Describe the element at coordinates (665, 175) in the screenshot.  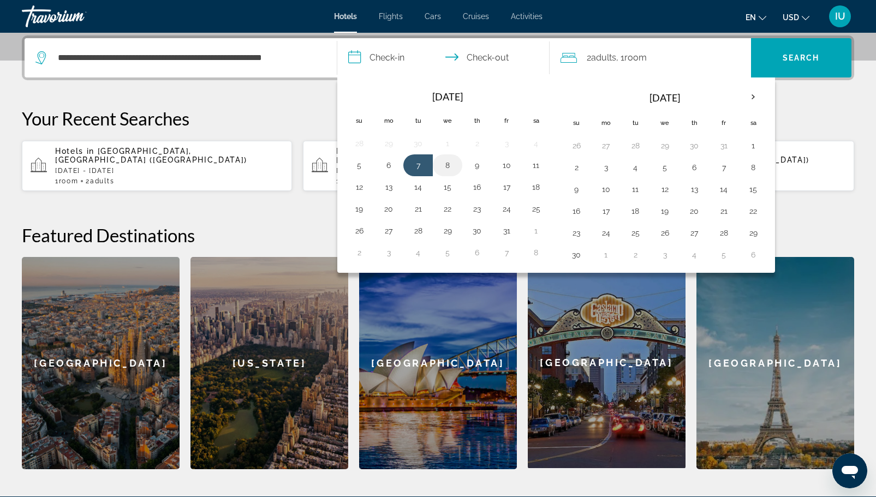
I see `table: Right calendar grid` at that location.